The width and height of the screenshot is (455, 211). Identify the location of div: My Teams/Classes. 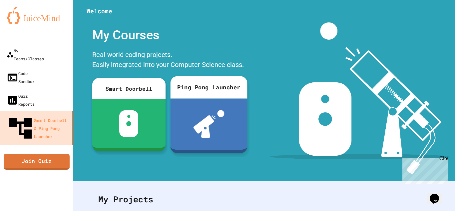
(25, 55).